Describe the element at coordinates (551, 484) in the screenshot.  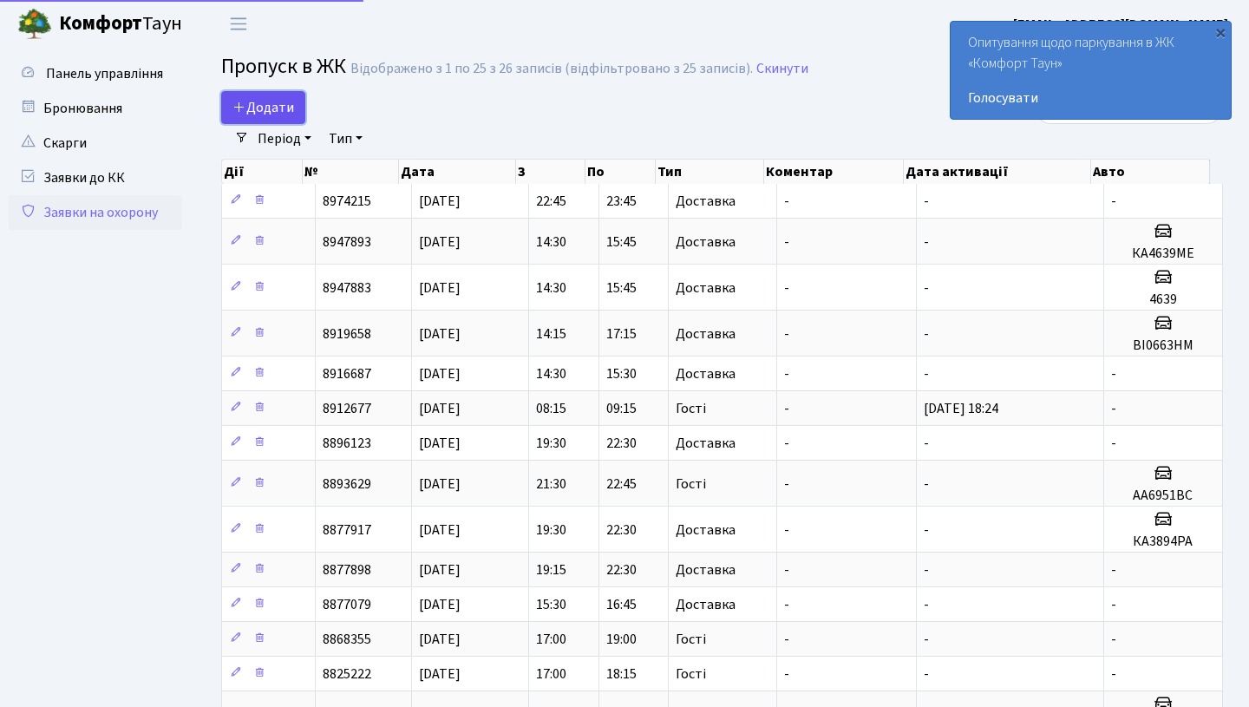
I see `span: 21:30` at that location.